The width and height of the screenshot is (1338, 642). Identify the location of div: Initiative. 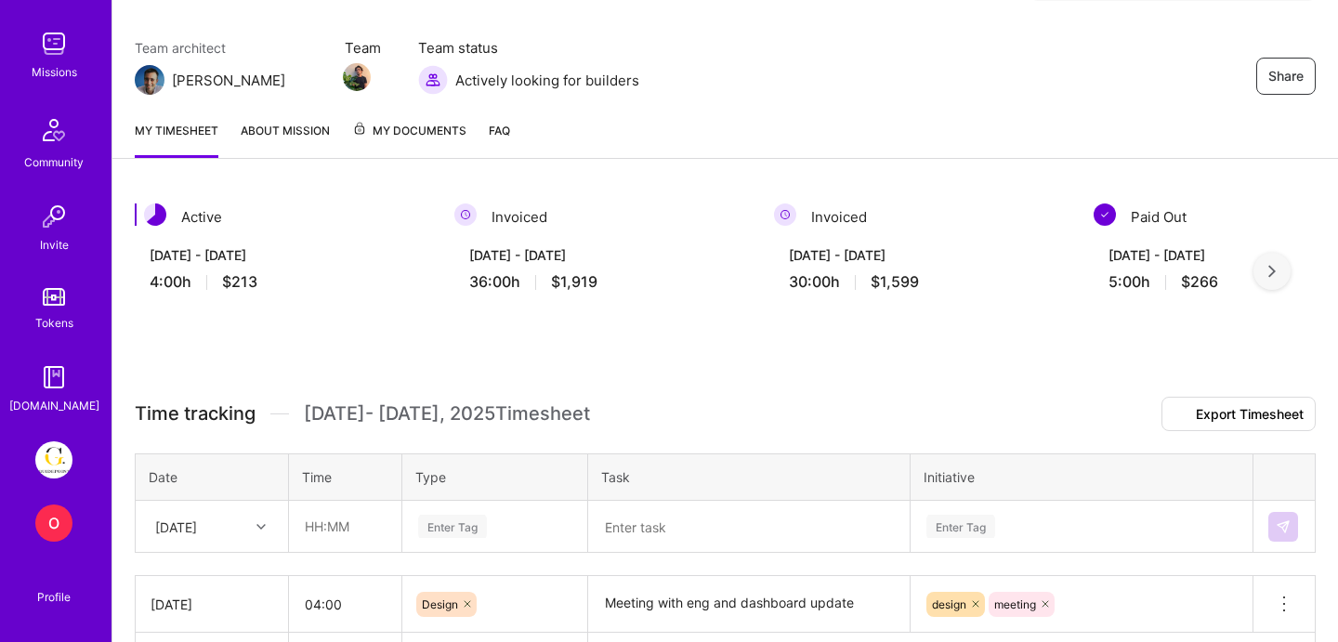
(1081, 477).